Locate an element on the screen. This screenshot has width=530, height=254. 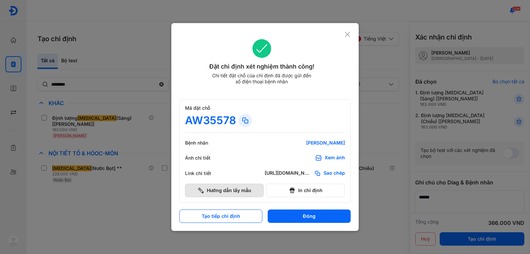
span: Sao chép is located at coordinates (335, 173).